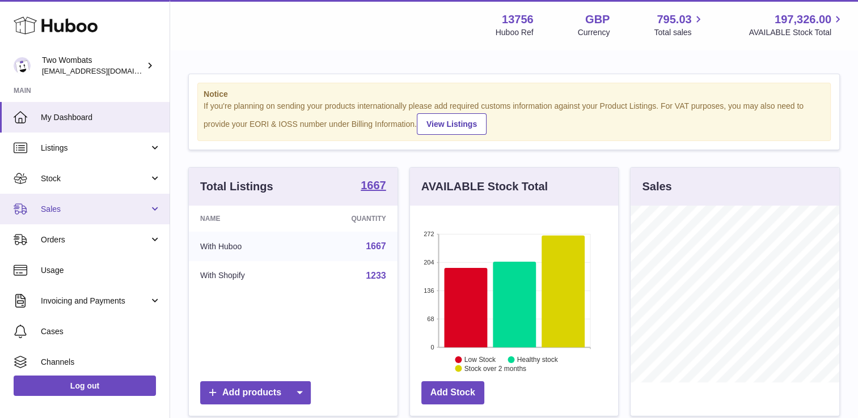  What do you see at coordinates (84, 386) in the screenshot?
I see `a: Log out` at bounding box center [84, 386].